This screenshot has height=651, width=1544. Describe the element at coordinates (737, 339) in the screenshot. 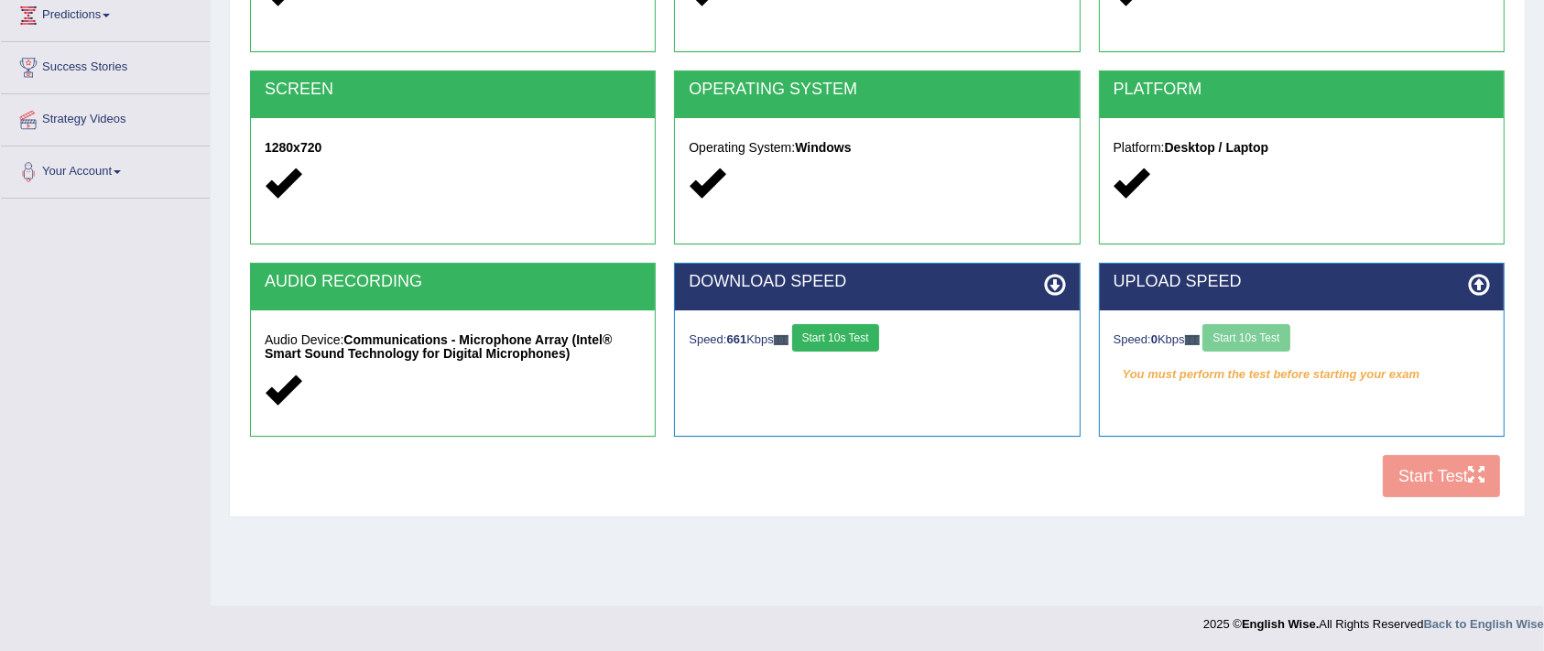

I see `strong: 661` at that location.